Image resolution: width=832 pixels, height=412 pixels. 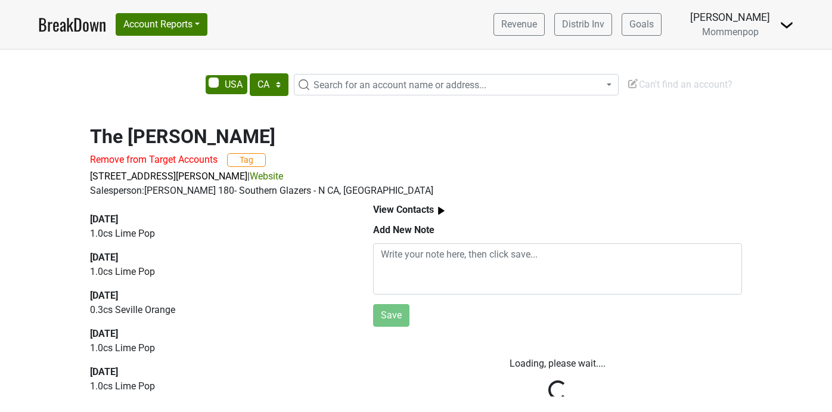 I want to click on p: 0.3 cs Seville Orange, so click(x=218, y=310).